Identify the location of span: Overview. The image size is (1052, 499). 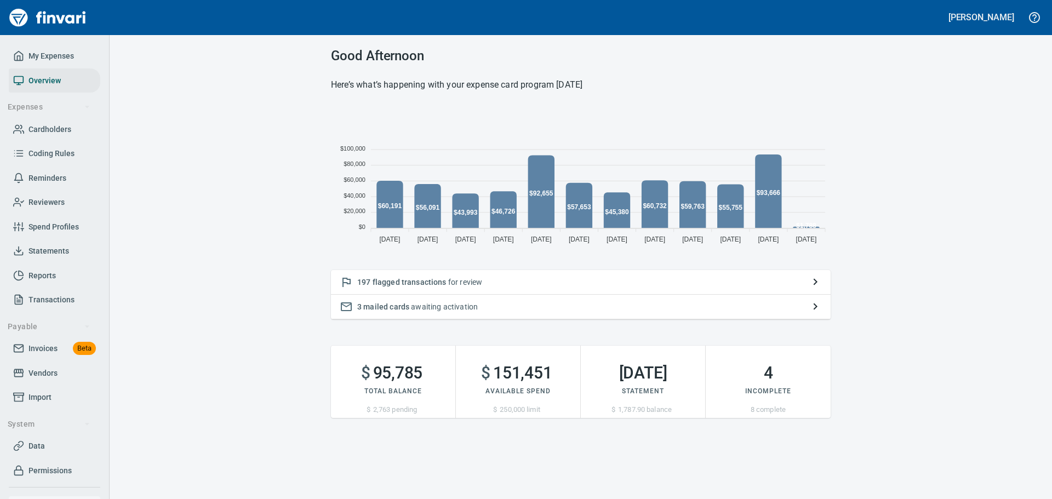
(44, 81).